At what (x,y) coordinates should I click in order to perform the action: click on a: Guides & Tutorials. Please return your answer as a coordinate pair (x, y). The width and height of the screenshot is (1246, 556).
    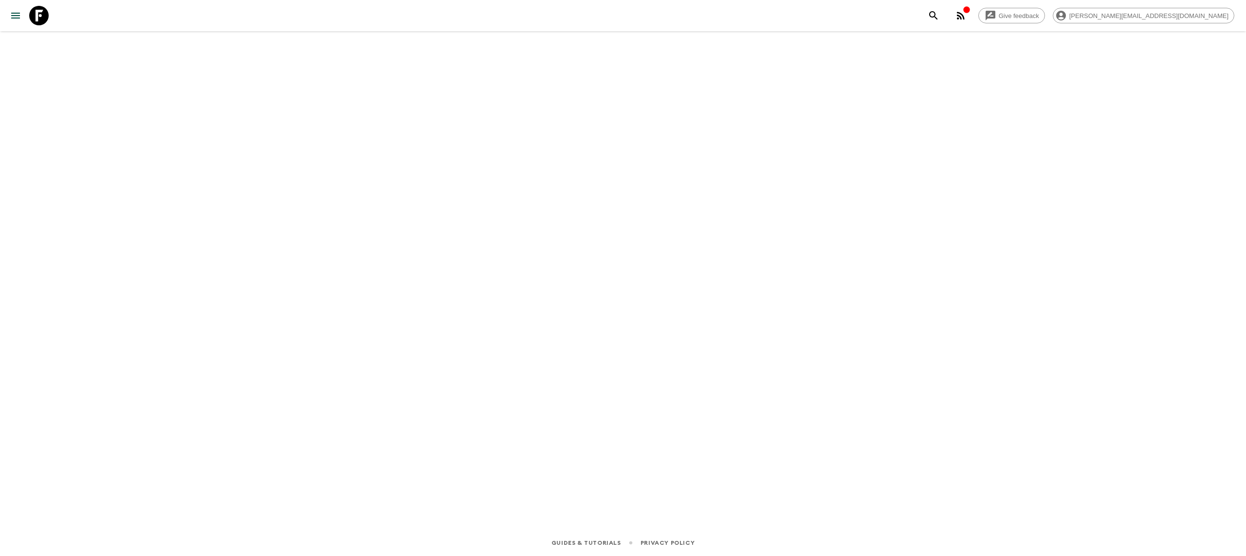
    Looking at the image, I should click on (586, 543).